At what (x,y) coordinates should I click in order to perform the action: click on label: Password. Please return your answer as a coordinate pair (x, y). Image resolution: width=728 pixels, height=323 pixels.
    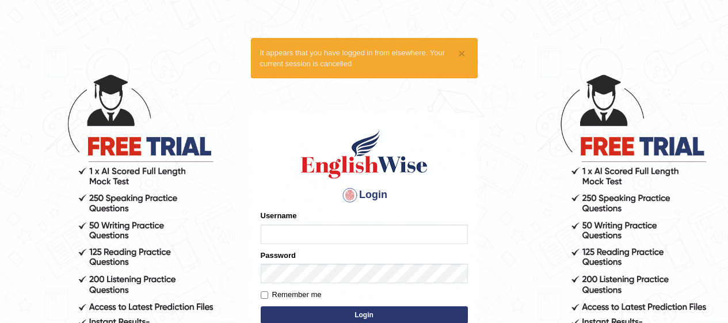
    Looking at the image, I should click on (278, 255).